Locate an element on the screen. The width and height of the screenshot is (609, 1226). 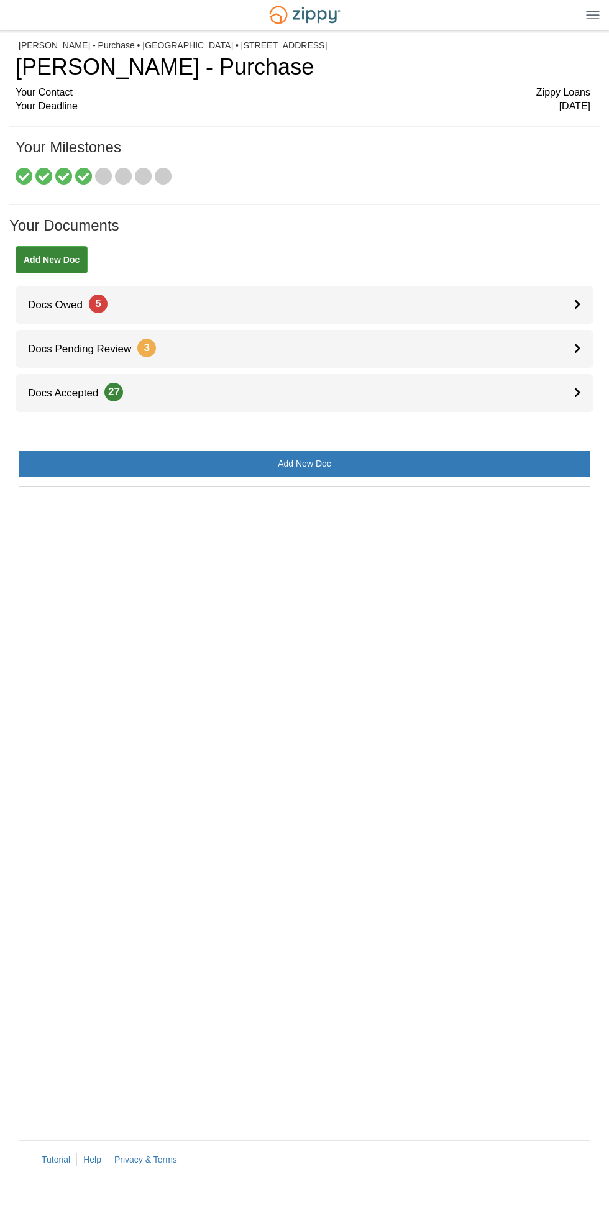
span: 5 is located at coordinates (98, 304).